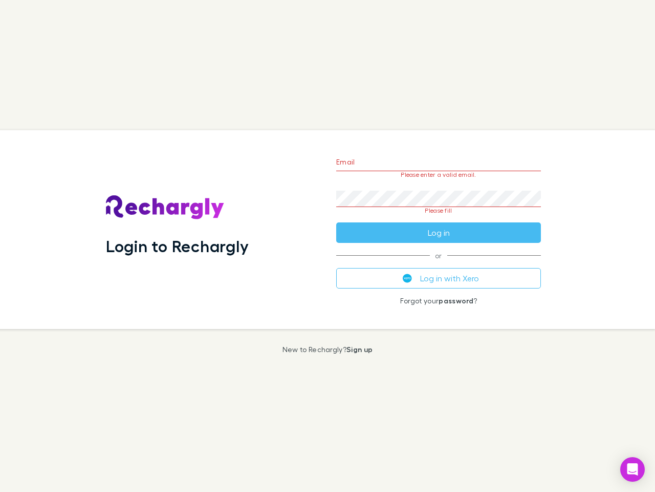 The image size is (655, 492). Describe the element at coordinates (439, 278) in the screenshot. I see `button: Log in with Xero` at that location.